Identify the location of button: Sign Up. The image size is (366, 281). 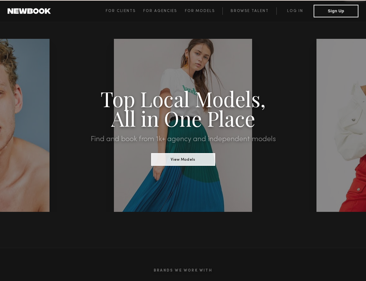
(336, 11).